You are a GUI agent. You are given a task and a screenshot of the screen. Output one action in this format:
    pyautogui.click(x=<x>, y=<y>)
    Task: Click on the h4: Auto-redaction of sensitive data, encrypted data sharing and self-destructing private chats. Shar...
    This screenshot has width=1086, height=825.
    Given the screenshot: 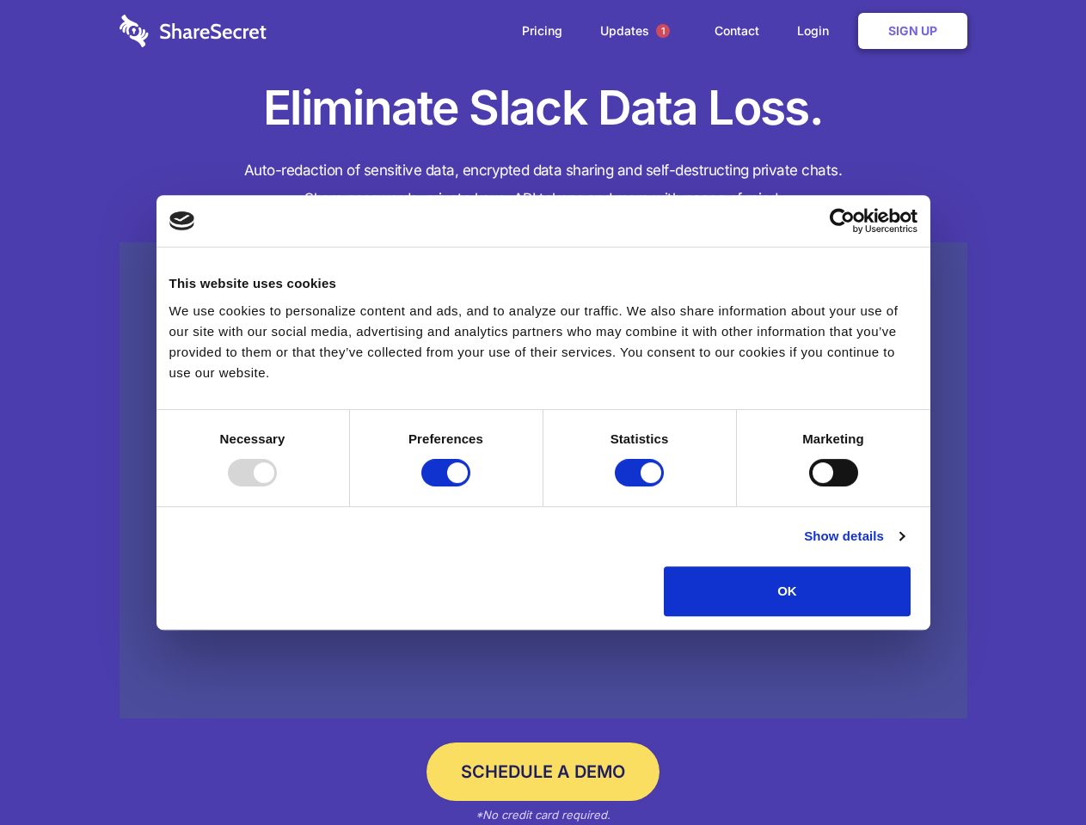 What is the action you would take?
    pyautogui.click(x=543, y=185)
    